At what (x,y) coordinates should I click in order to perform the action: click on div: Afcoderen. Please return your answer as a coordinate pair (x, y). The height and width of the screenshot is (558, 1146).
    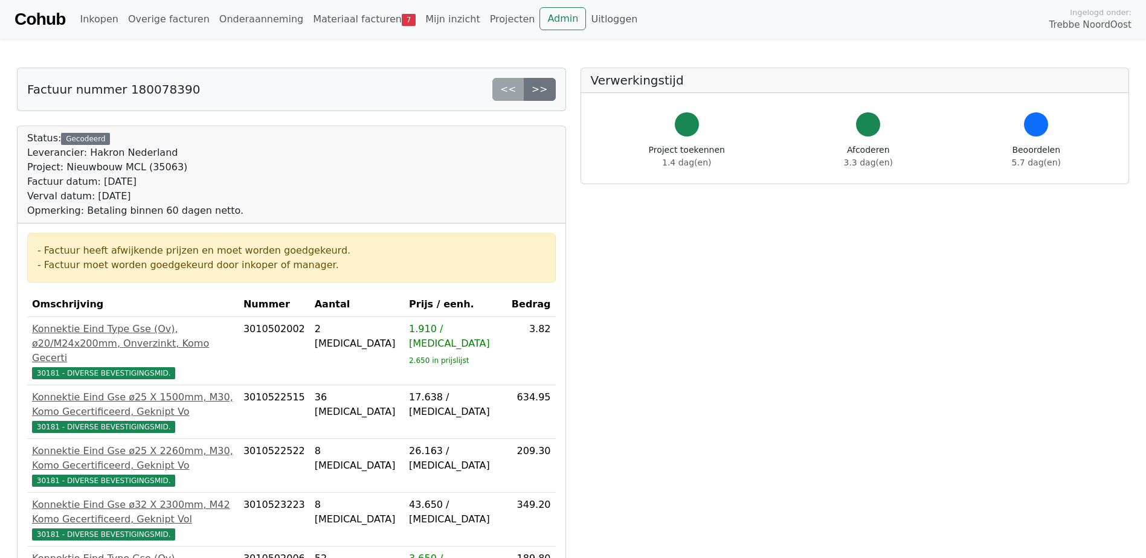
    Looking at the image, I should click on (868, 156).